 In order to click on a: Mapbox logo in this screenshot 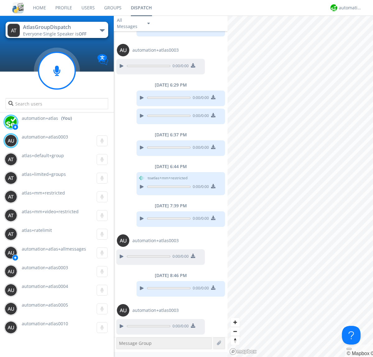, I will do `click(243, 351)`.